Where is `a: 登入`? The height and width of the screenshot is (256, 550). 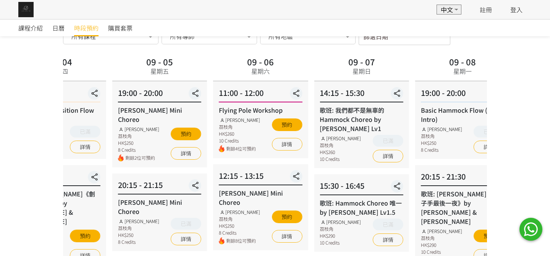 a: 登入 is located at coordinates (516, 10).